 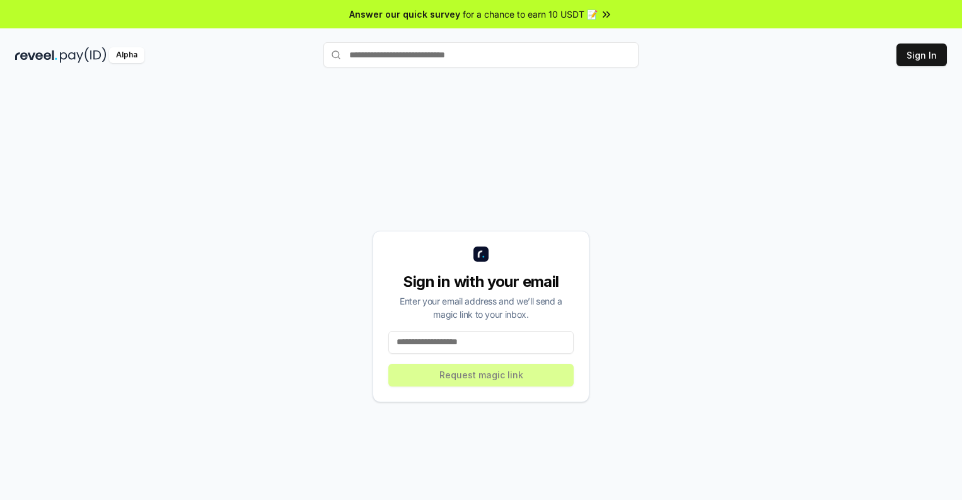 I want to click on span: Answer our quick survey, so click(x=405, y=14).